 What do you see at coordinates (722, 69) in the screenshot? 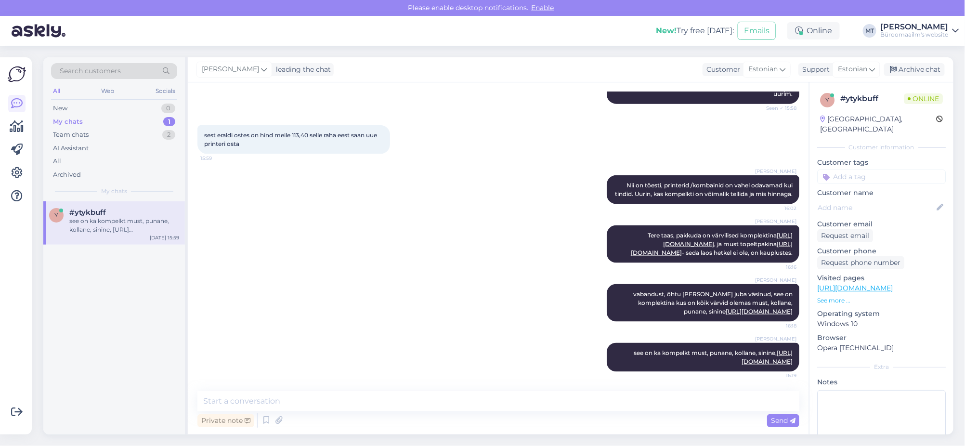
I see `div: Customer` at bounding box center [722, 69].